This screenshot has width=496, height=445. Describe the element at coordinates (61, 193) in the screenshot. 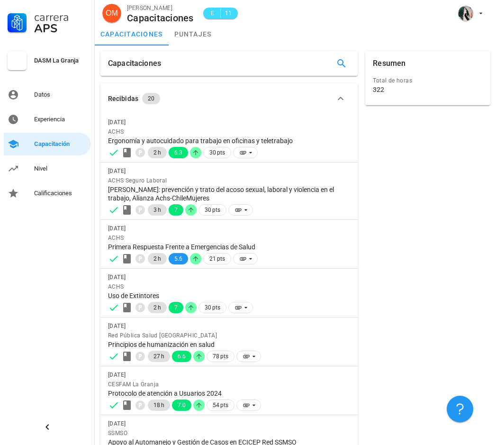

I see `div: Calificaciones` at that location.